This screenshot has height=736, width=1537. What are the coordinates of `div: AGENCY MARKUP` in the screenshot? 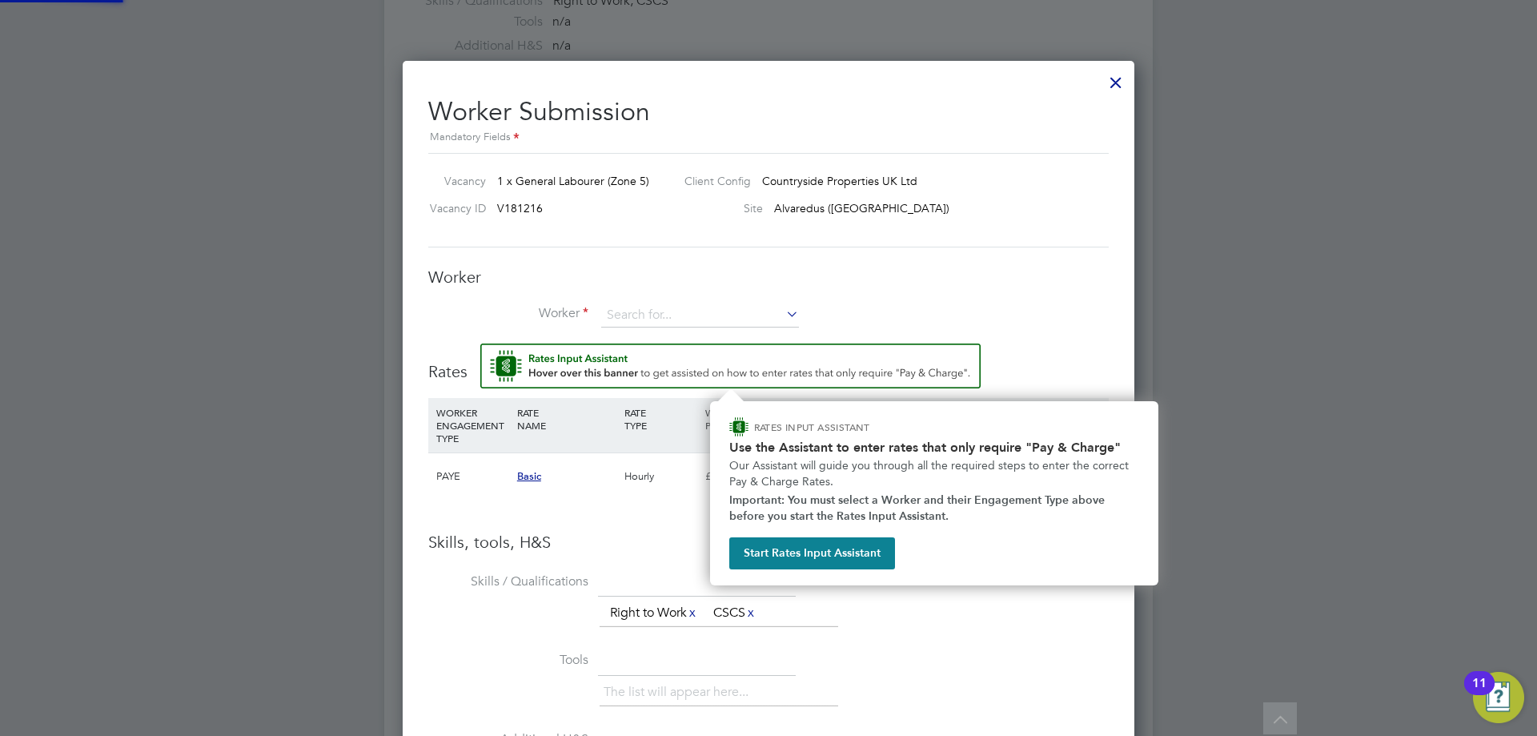 It's located at (983, 419).